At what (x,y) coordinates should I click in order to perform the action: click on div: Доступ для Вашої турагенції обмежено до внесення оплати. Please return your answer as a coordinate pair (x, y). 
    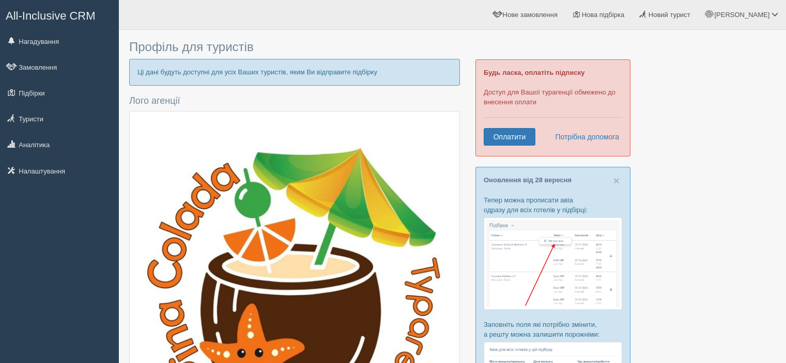
    Looking at the image, I should click on (553, 108).